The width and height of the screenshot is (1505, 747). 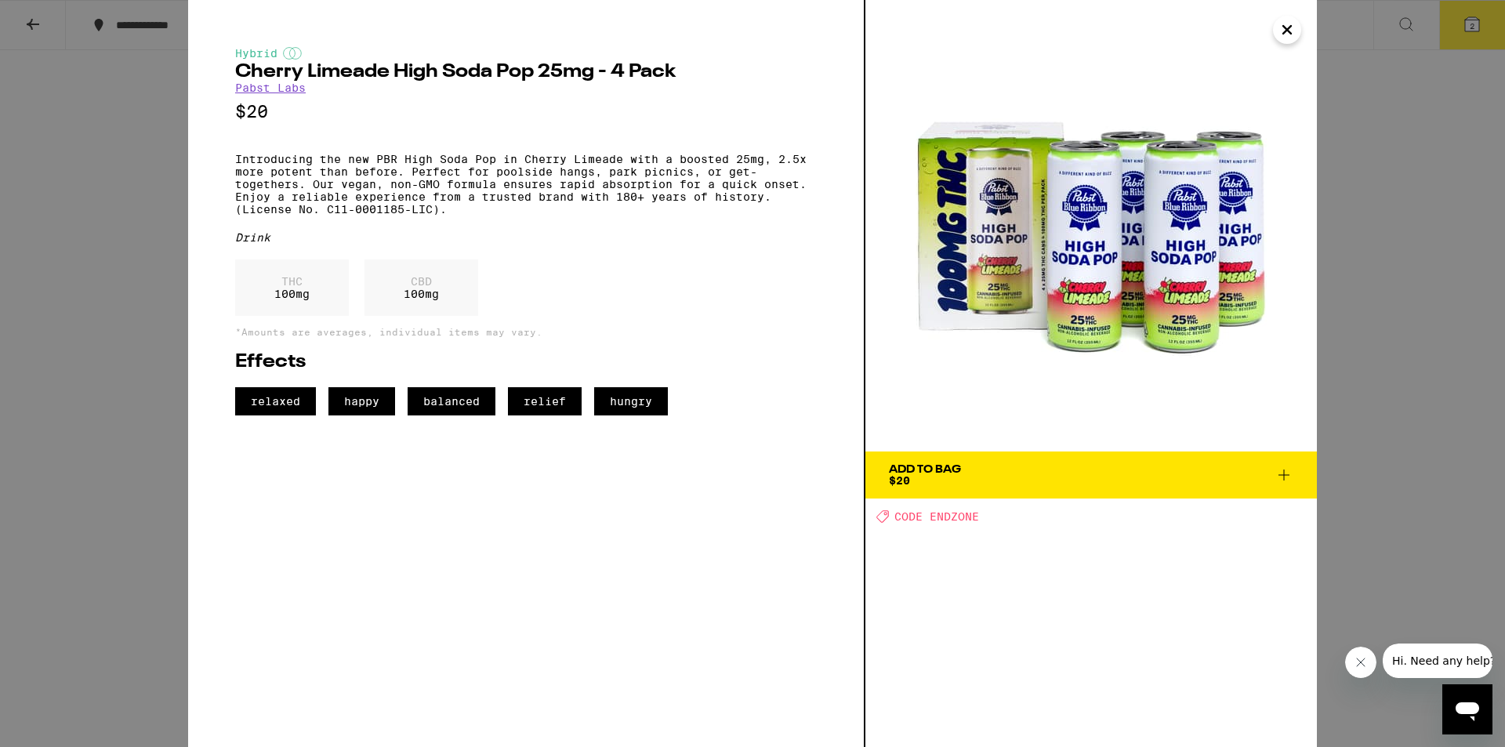 I want to click on button: Close, so click(x=1287, y=30).